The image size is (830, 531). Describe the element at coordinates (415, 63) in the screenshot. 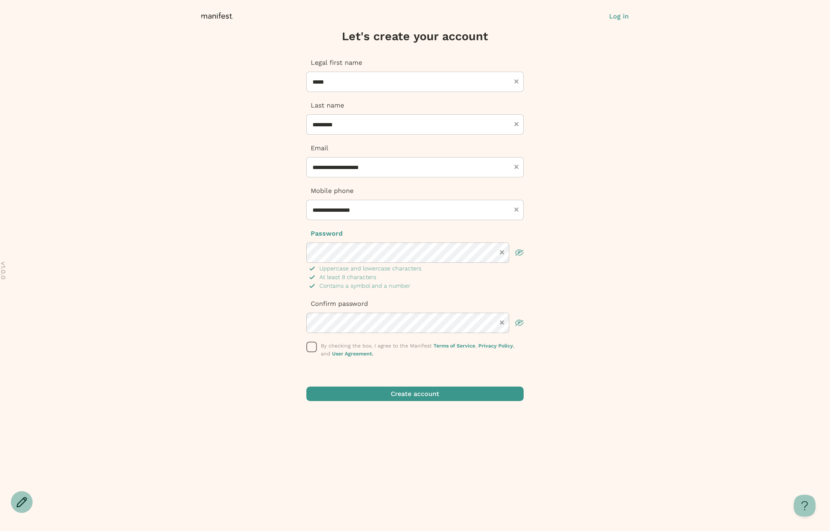

I see `p: Legal first name` at that location.